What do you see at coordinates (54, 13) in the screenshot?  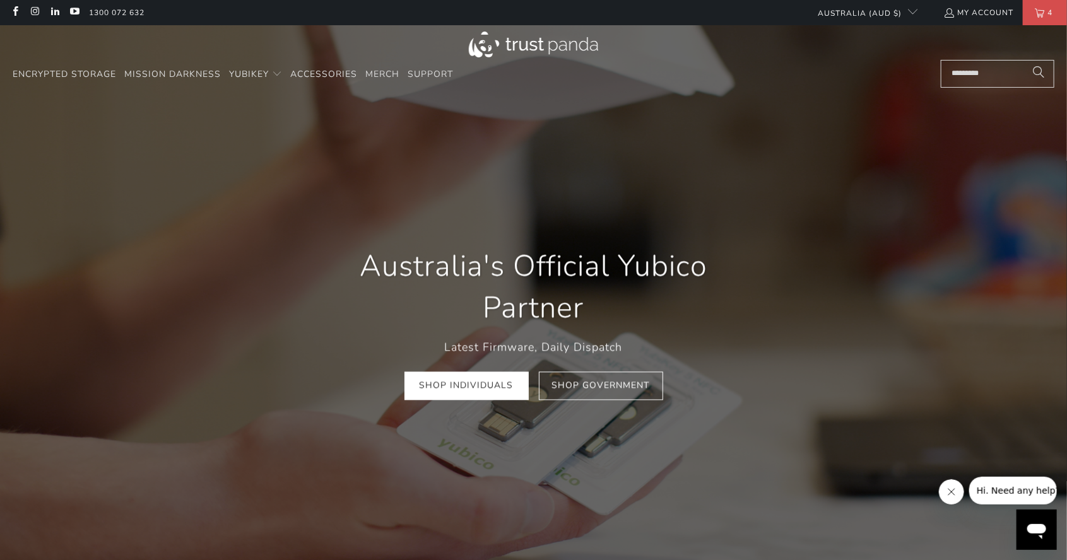 I see `a: Trust Panda Australia on LinkedIn` at bounding box center [54, 13].